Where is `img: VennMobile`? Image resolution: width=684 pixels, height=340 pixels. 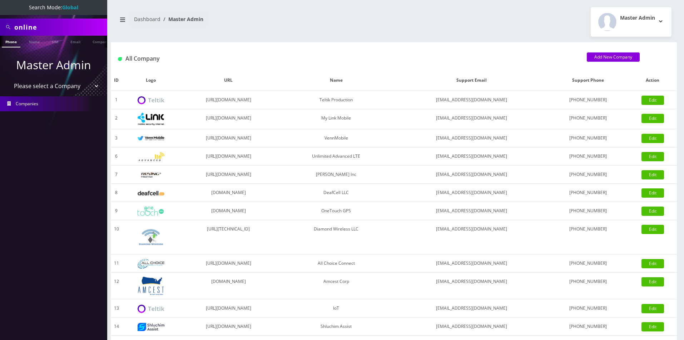
img: VennMobile is located at coordinates (151, 139).